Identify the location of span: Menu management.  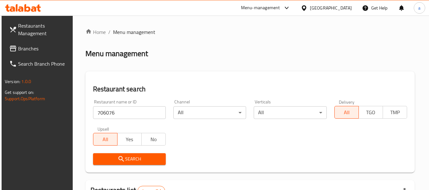
(134, 32).